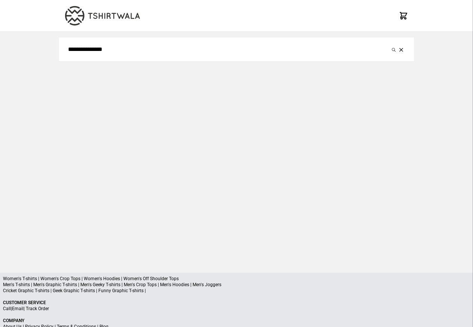 The width and height of the screenshot is (473, 327). What do you see at coordinates (18, 308) in the screenshot?
I see `a: Email` at bounding box center [18, 308].